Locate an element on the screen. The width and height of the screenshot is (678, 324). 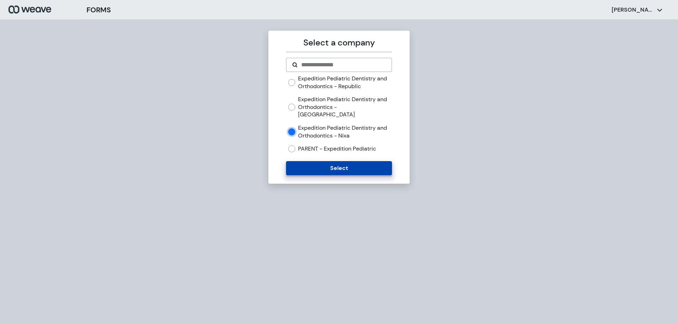
input: Search is located at coordinates (343, 65).